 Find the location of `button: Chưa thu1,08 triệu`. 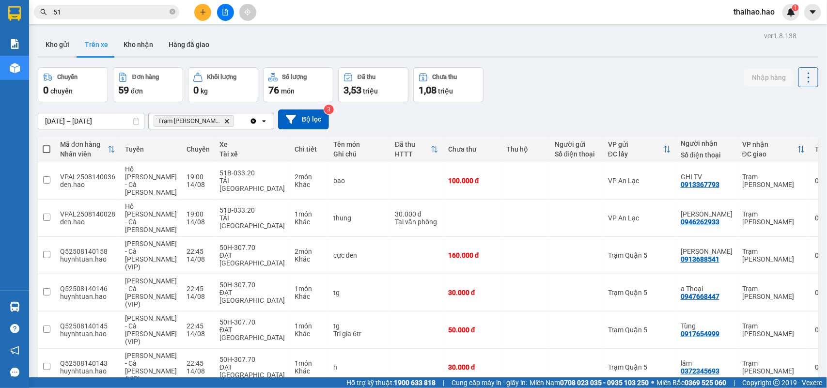

button: Chưa thu1,08 triệu is located at coordinates (448, 85).